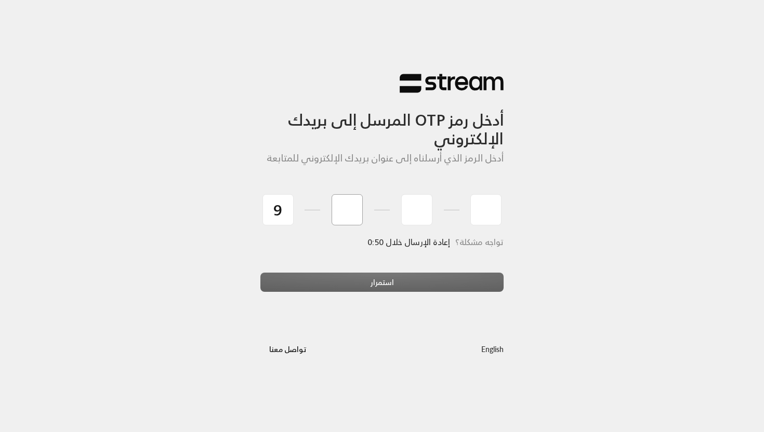  Describe the element at coordinates (287, 349) in the screenshot. I see `a: تواصل معنا` at that location.